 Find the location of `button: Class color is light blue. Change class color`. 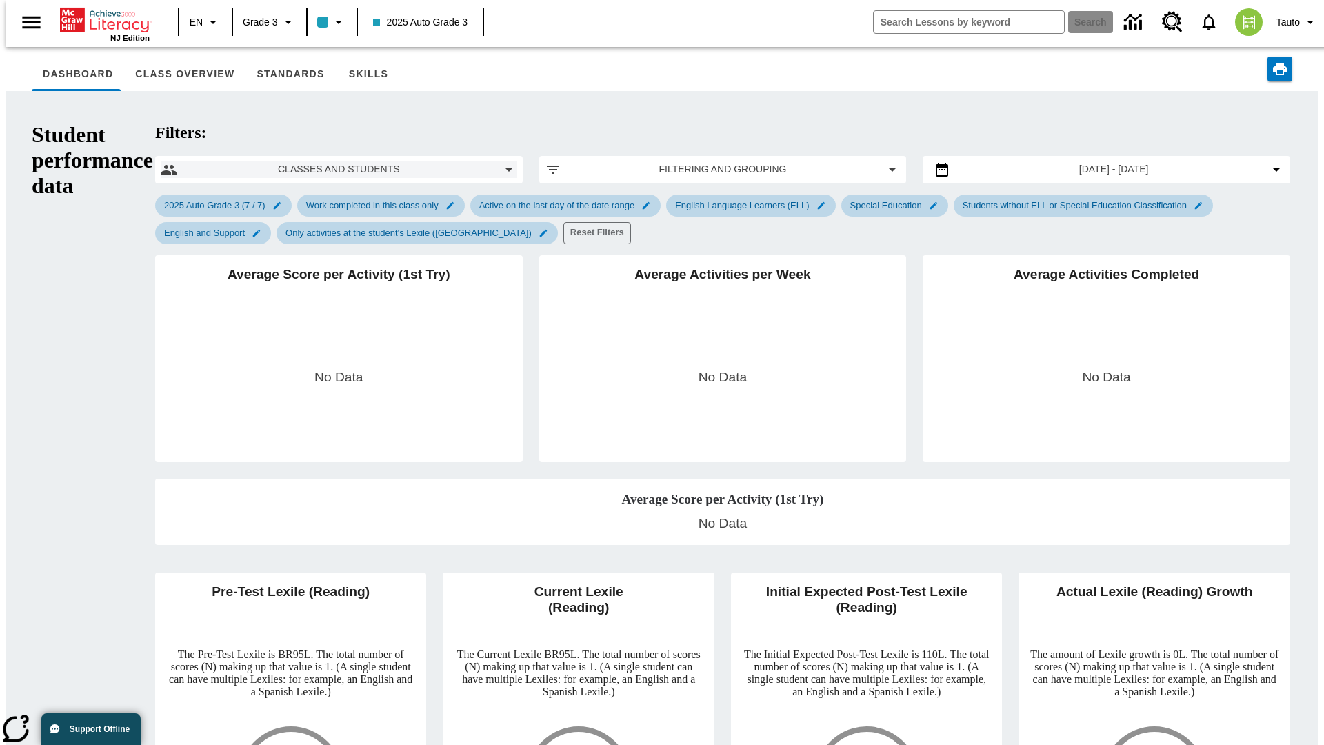

button: Class color is light blue. Change class color is located at coordinates (332, 22).